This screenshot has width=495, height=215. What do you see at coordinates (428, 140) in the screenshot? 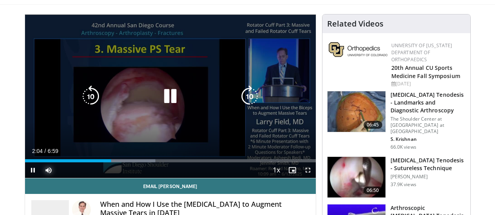
I see `p: S. Krishnan` at bounding box center [428, 140].